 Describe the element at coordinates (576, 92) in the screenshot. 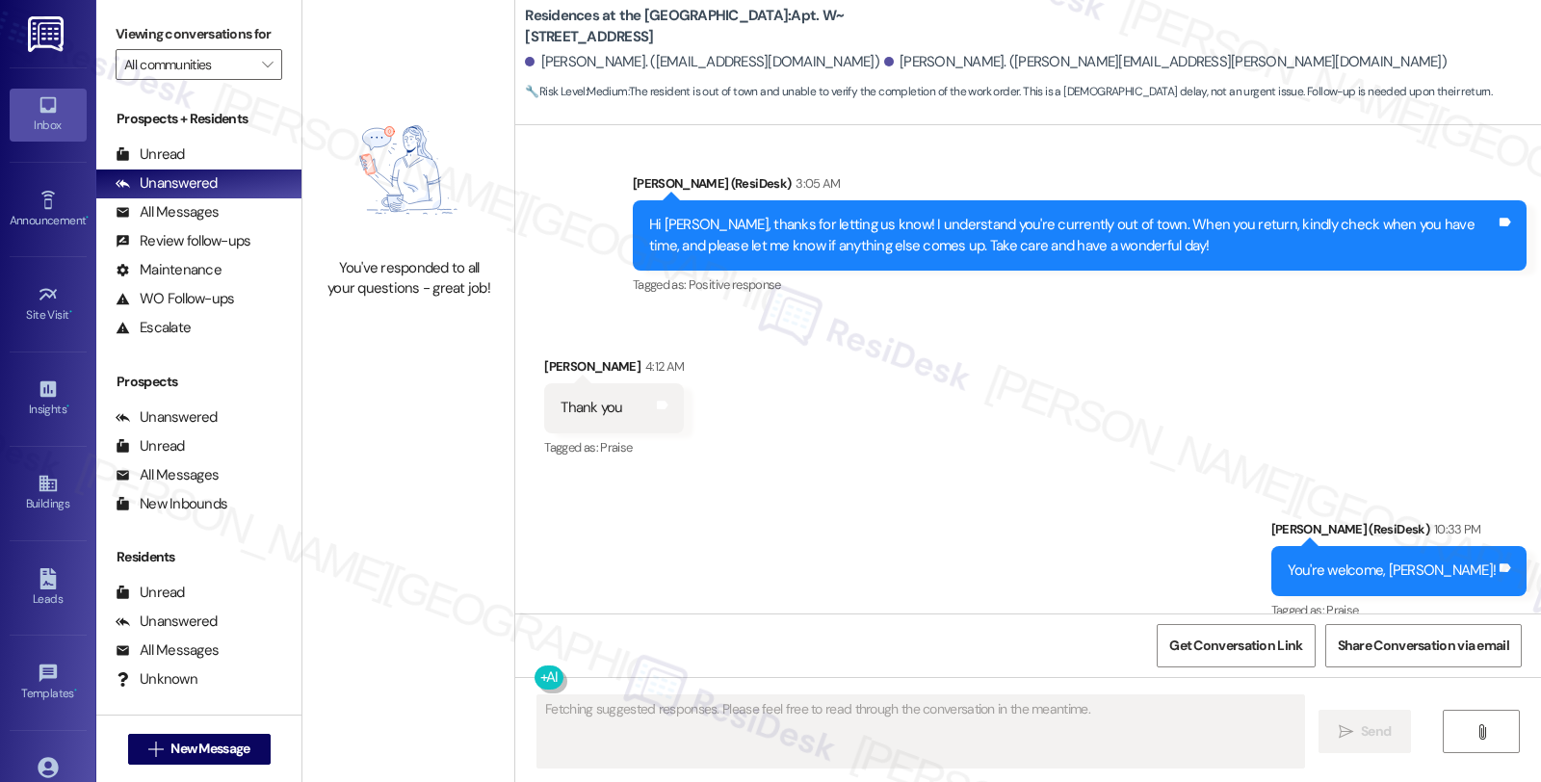

I see `strong: 🔧 Risk Level: Medium` at that location.